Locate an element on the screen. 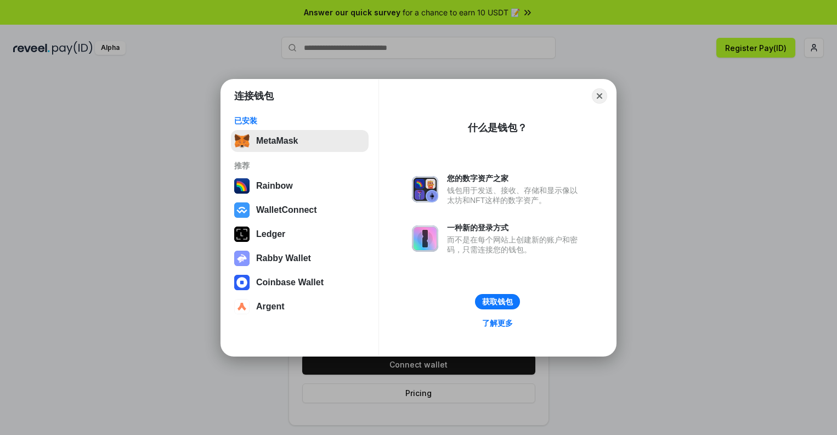 The height and width of the screenshot is (435, 837). div: 获取钱包 is located at coordinates (498, 302).